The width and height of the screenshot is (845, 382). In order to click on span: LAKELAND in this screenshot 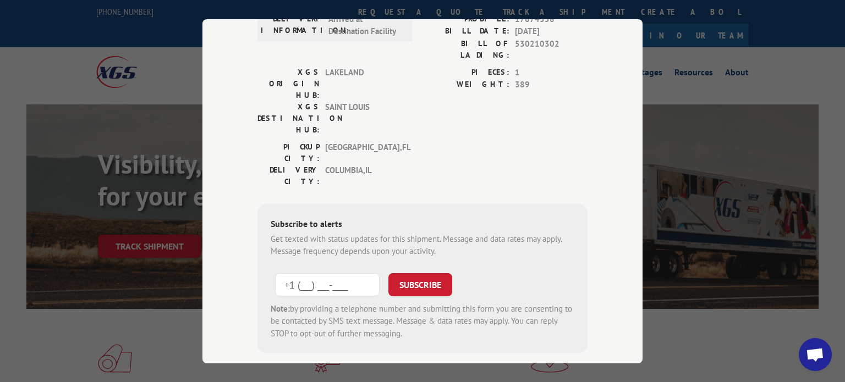, I will do `click(362, 83)`.